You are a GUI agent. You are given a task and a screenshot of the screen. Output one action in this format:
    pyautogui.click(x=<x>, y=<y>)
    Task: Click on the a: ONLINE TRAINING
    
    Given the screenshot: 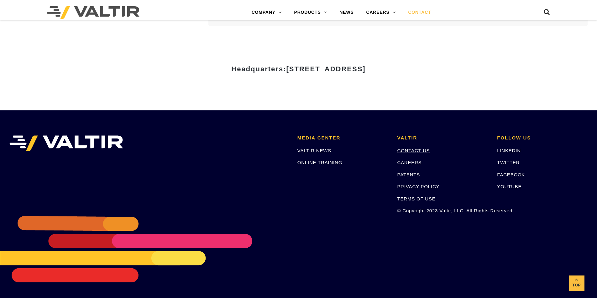 What is the action you would take?
    pyautogui.click(x=319, y=163)
    